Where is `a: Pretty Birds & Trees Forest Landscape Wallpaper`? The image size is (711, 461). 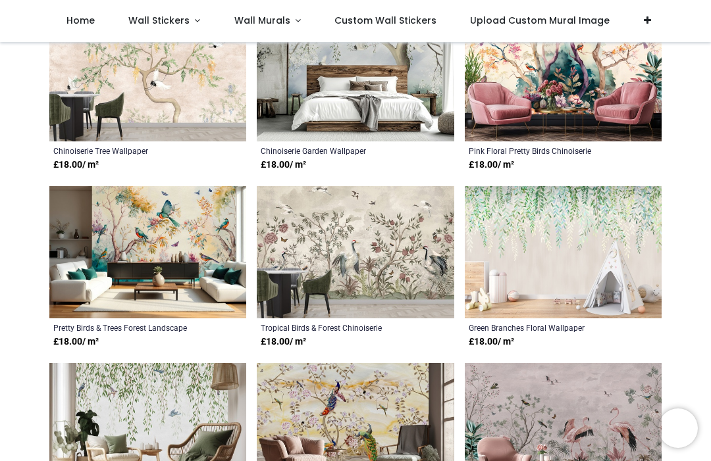 a: Pretty Birds & Trees Forest Landscape Wallpaper is located at coordinates (129, 328).